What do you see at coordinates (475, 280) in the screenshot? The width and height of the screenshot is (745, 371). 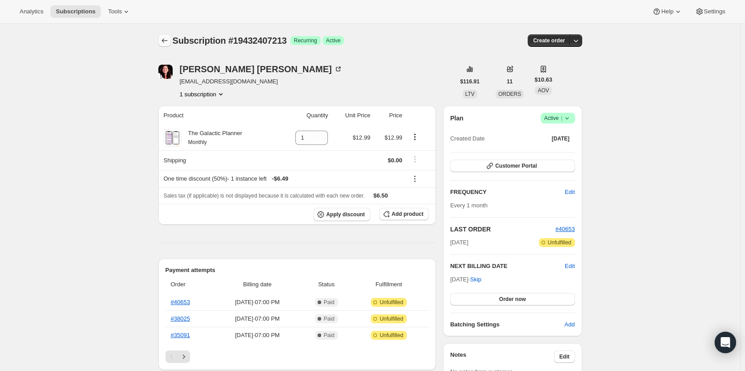 I see `button: Skip` at bounding box center [475, 280].